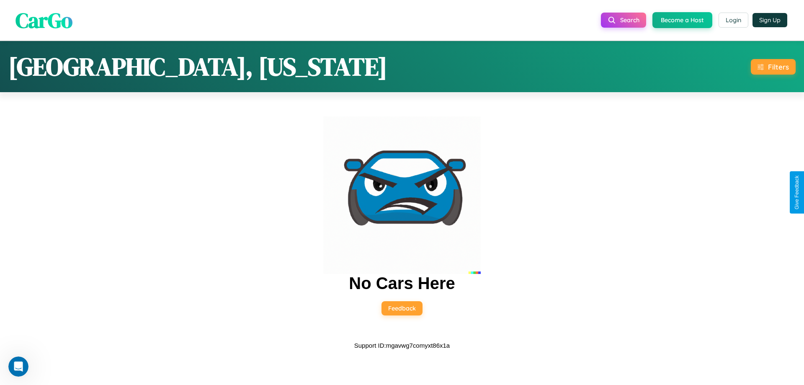 This screenshot has width=804, height=385. What do you see at coordinates (733, 20) in the screenshot?
I see `button: Login` at bounding box center [733, 20].